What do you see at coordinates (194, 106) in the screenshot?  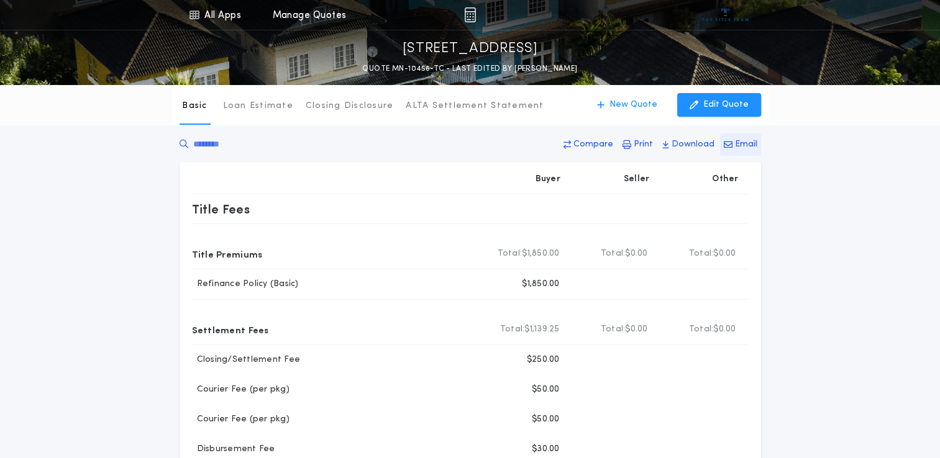 I see `p: Basic` at bounding box center [194, 106].